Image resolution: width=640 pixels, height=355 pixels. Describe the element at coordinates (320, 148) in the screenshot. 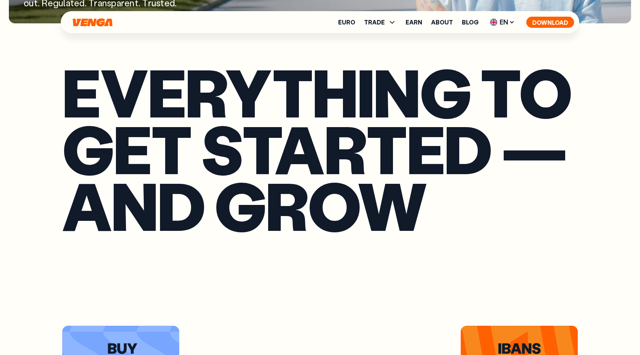

I see `h2: Everything to get started — and grow` at that location.